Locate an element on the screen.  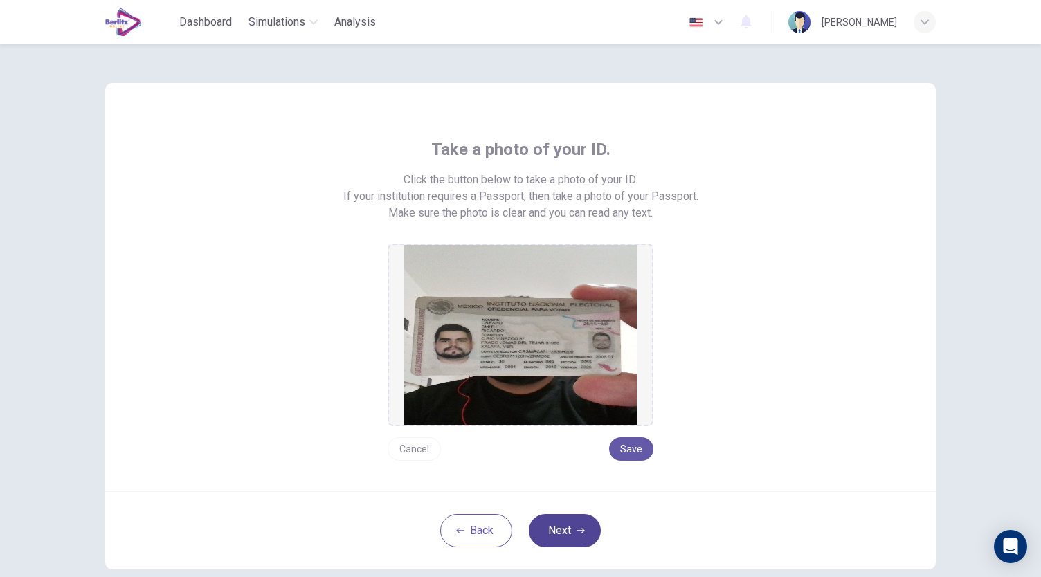
div: Open Intercom Messenger is located at coordinates (1010, 547).